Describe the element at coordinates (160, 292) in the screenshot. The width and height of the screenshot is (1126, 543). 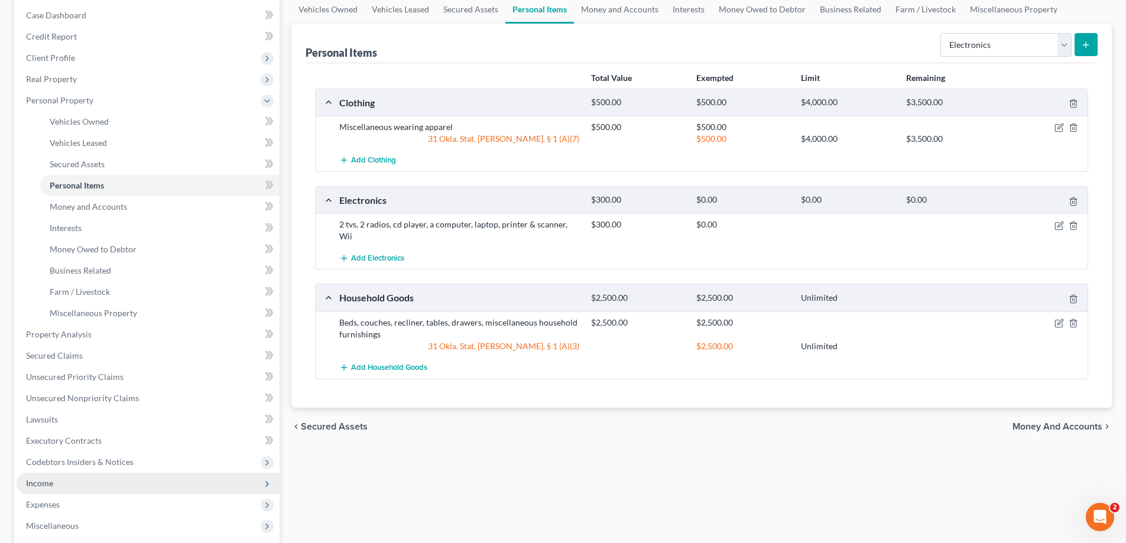
I see `a: Farm / Livestock` at that location.